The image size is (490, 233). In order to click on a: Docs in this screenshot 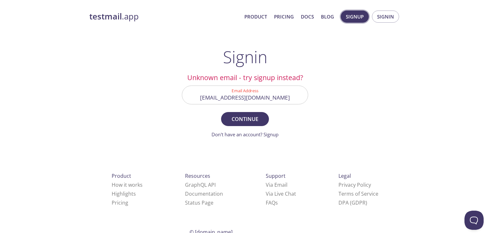, I will do `click(307, 17)`.